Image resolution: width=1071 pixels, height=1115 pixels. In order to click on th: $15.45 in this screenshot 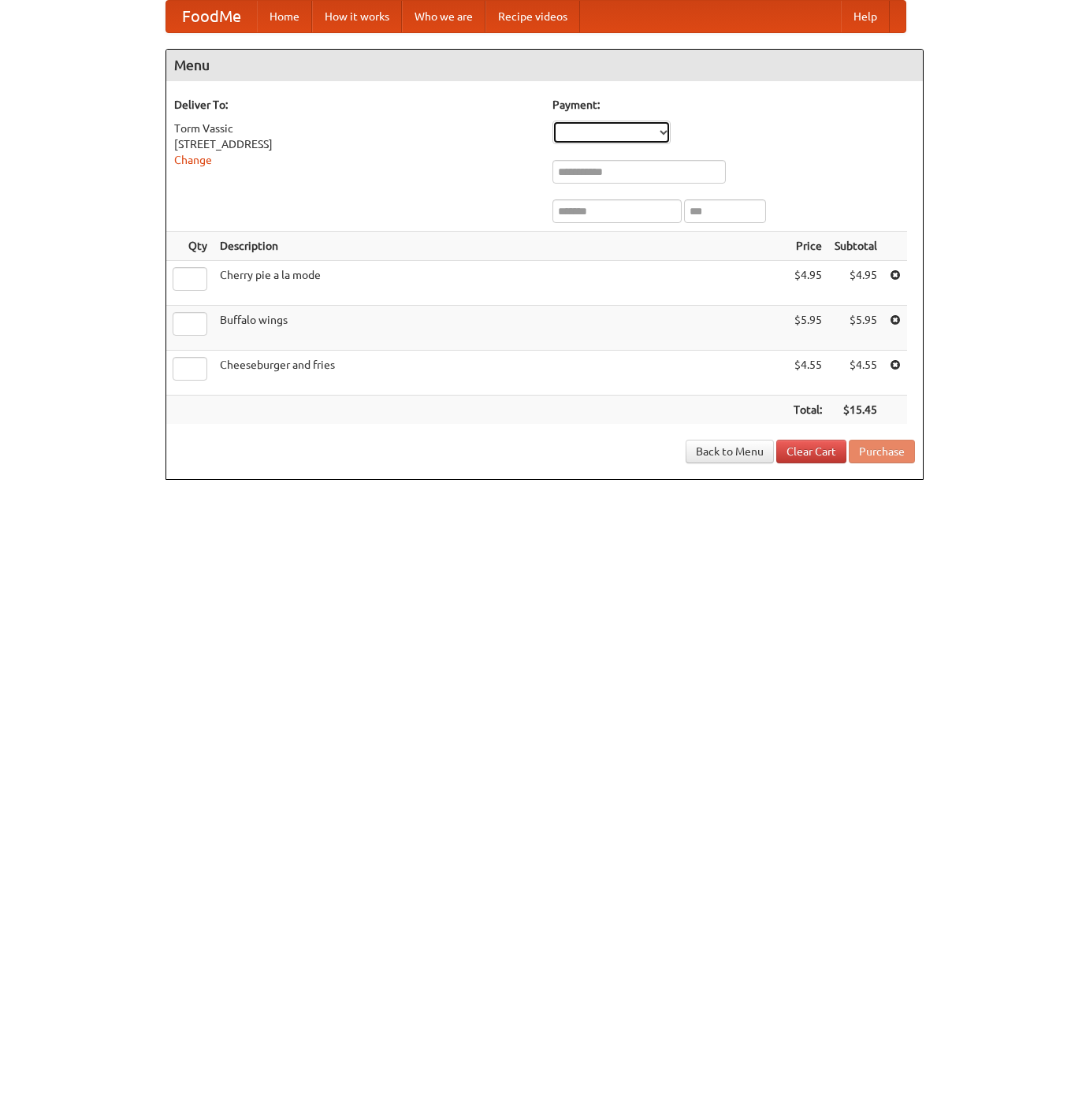, I will do `click(855, 410)`.